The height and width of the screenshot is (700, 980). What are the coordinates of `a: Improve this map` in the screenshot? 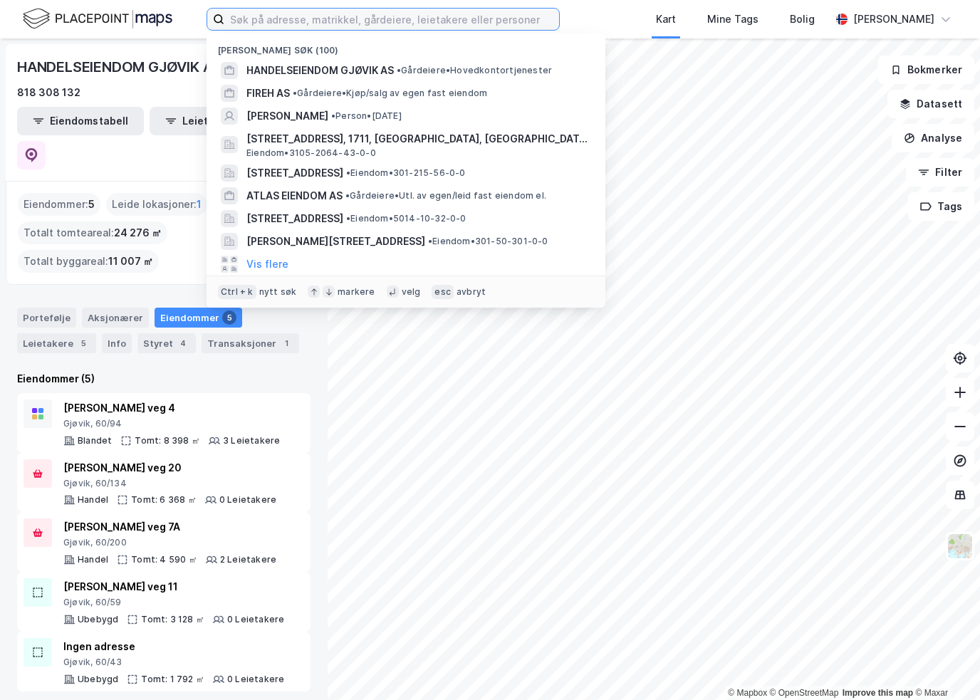 It's located at (878, 693).